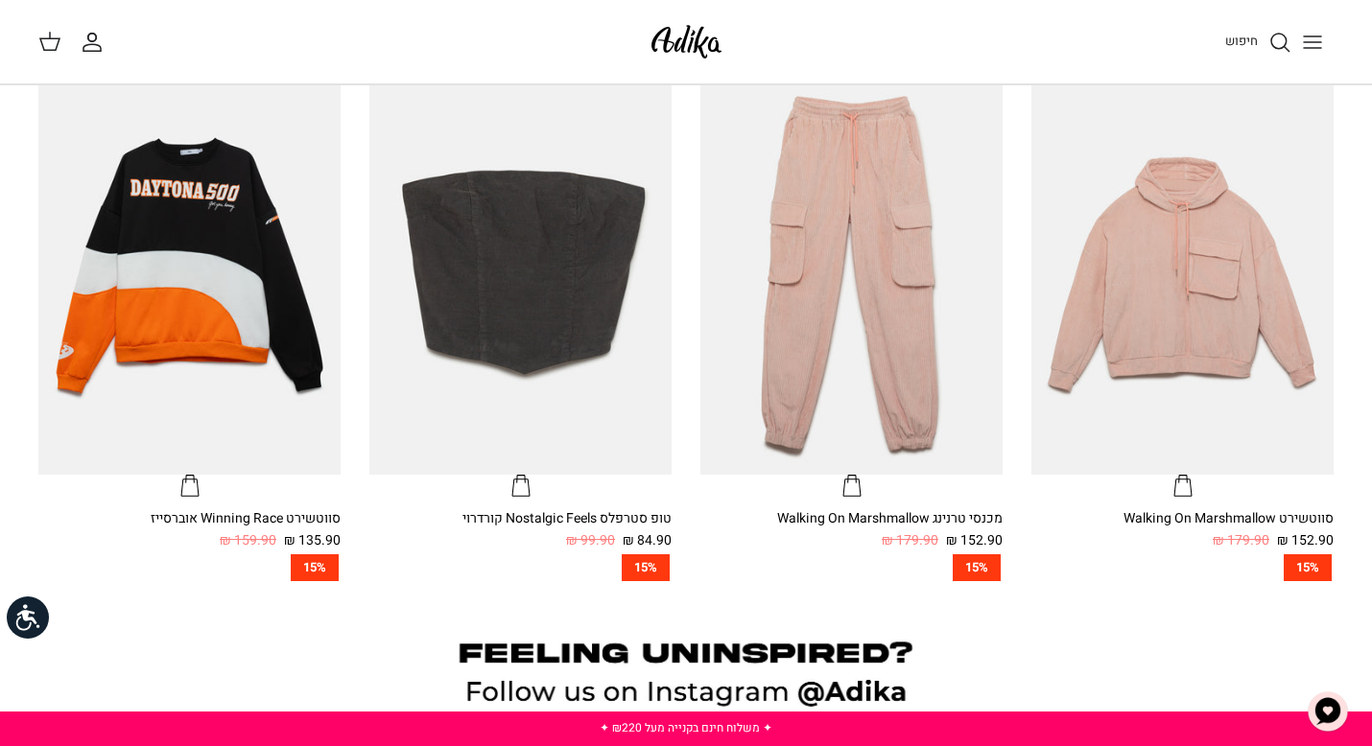 This screenshot has height=746, width=1372. Describe the element at coordinates (96, 42) in the screenshot. I see `a: החשבון שלי` at that location.